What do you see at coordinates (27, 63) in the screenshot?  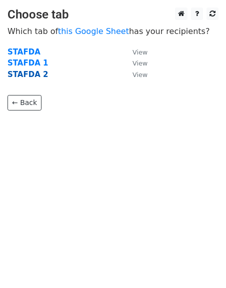 I see `a: STAFDA 1` at bounding box center [27, 63].